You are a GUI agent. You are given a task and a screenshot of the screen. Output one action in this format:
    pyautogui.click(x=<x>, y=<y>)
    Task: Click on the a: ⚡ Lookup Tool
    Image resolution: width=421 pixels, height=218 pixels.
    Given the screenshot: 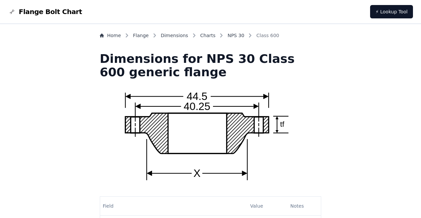 What is the action you would take?
    pyautogui.click(x=392, y=12)
    